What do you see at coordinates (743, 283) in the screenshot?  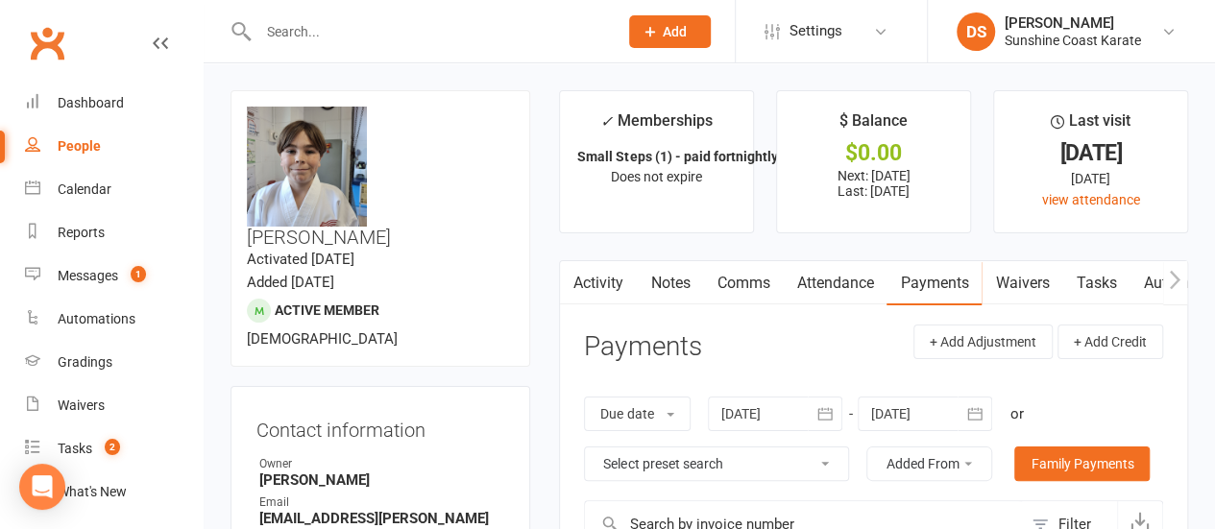 I see `a: Comms` at bounding box center [743, 283].